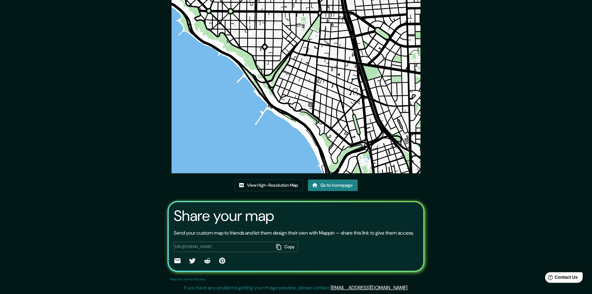 Image resolution: width=592 pixels, height=294 pixels. What do you see at coordinates (296, 288) in the screenshot?
I see `p: If you have any problems getting your image preview, please contact .` at bounding box center [296, 288].